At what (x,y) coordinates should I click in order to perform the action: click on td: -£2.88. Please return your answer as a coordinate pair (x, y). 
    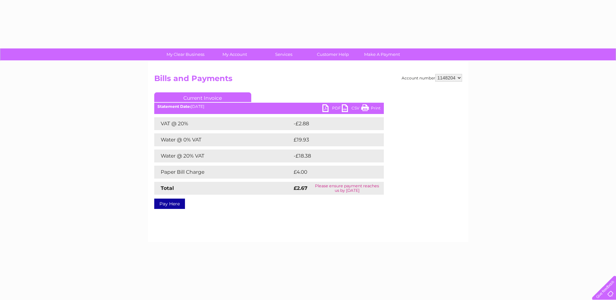
    Looking at the image, I should click on (331, 124).